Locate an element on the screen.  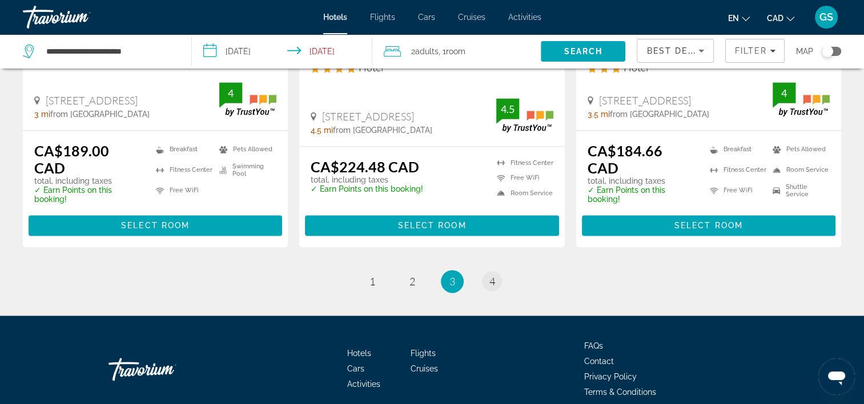
button: Toggle map is located at coordinates (827, 51).